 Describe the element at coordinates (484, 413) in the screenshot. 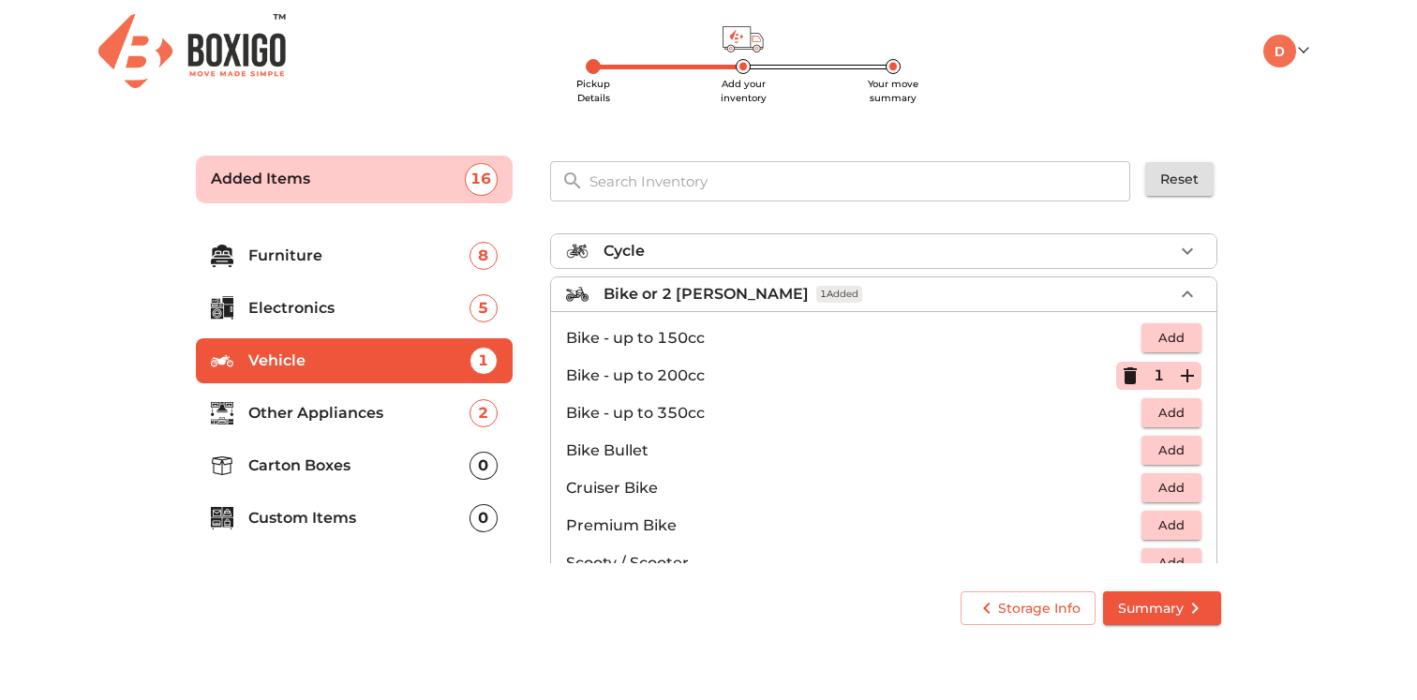

I see `div: 2` at that location.